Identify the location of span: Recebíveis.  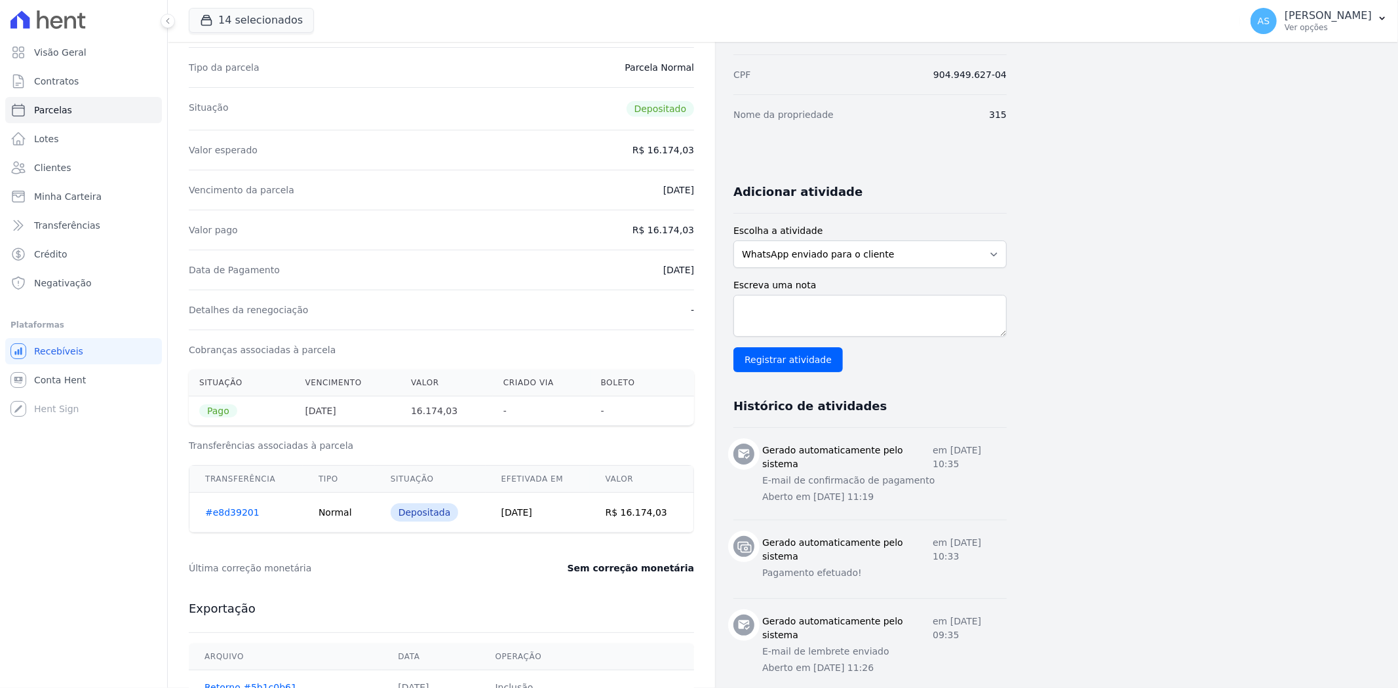
(58, 351).